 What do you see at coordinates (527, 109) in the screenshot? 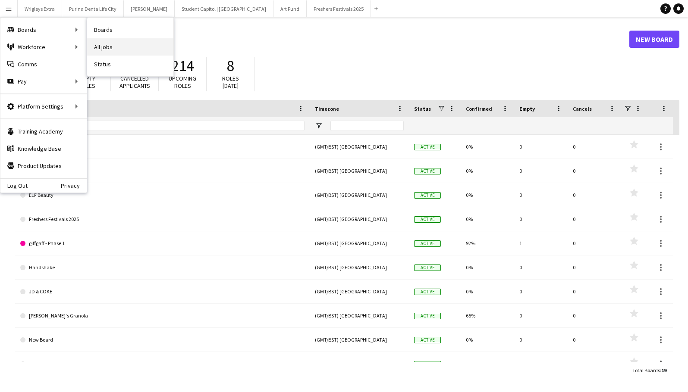
I see `span: Empty` at bounding box center [527, 109].